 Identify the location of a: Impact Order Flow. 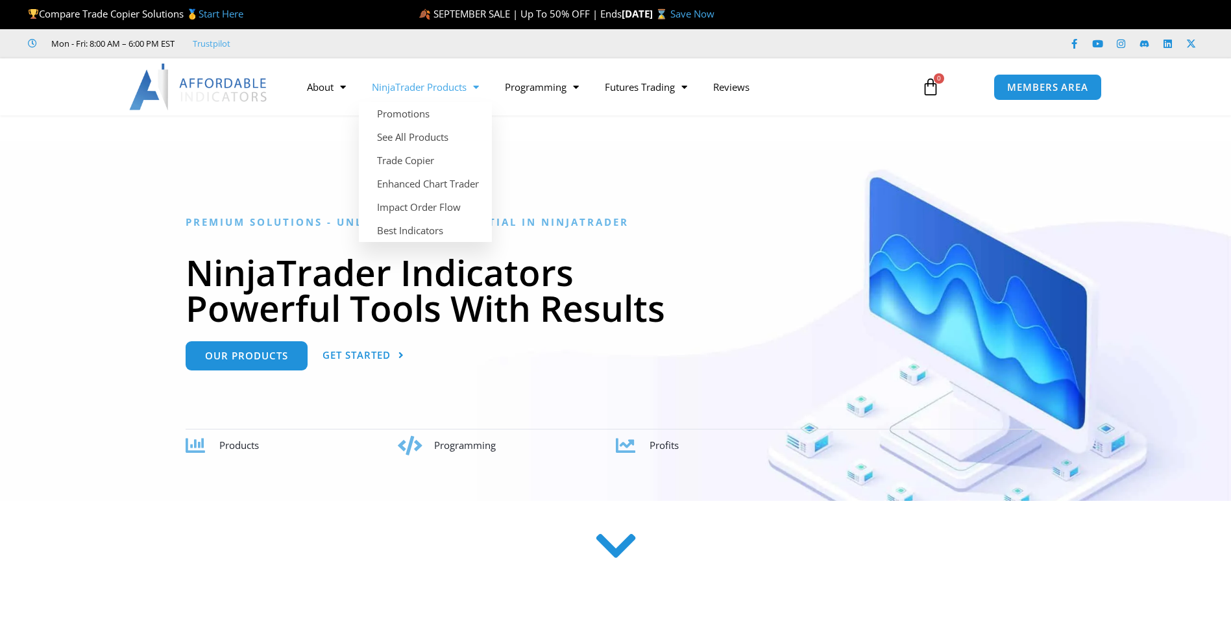
(425, 207).